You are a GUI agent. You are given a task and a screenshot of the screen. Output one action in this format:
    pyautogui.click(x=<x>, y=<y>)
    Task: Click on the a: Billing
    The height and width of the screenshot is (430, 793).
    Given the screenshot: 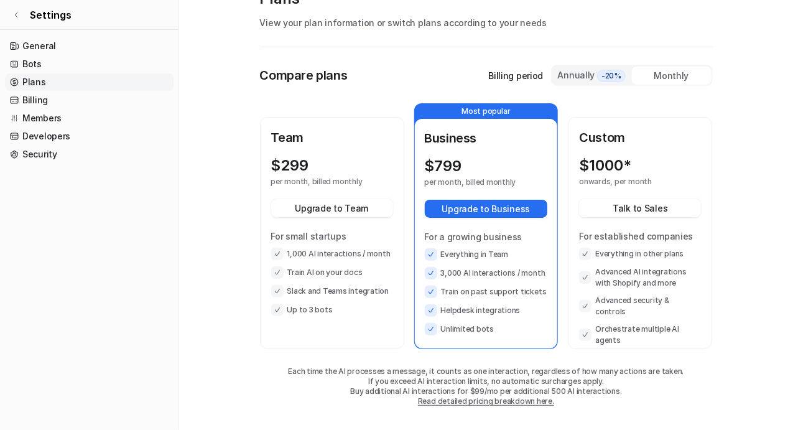 What is the action you would take?
    pyautogui.click(x=89, y=100)
    